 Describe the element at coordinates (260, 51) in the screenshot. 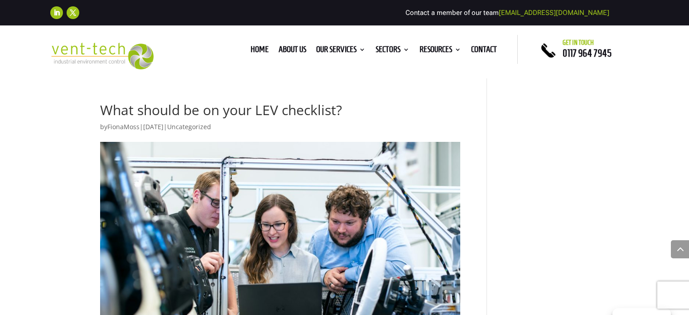

I see `a: Home` at that location.